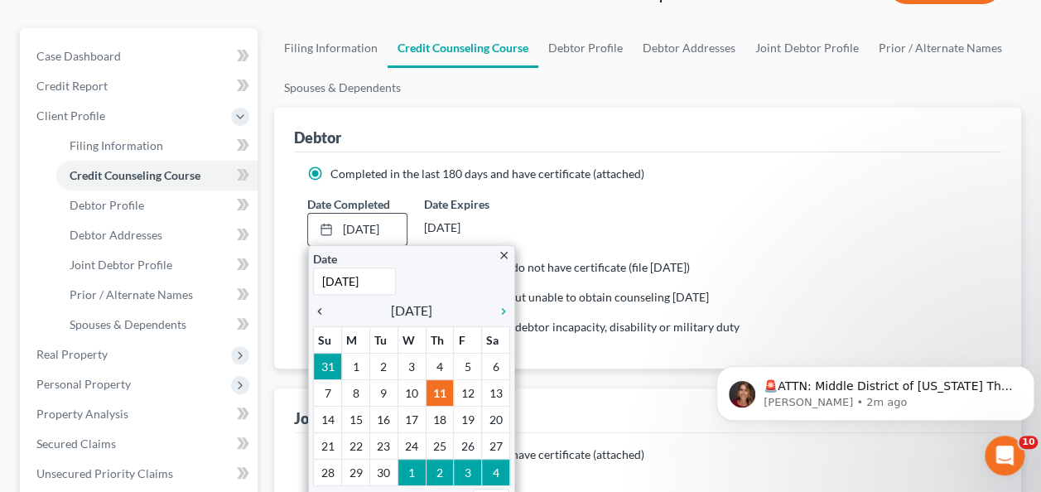  What do you see at coordinates (116, 145) in the screenshot?
I see `span: Filing Information` at bounding box center [116, 145].